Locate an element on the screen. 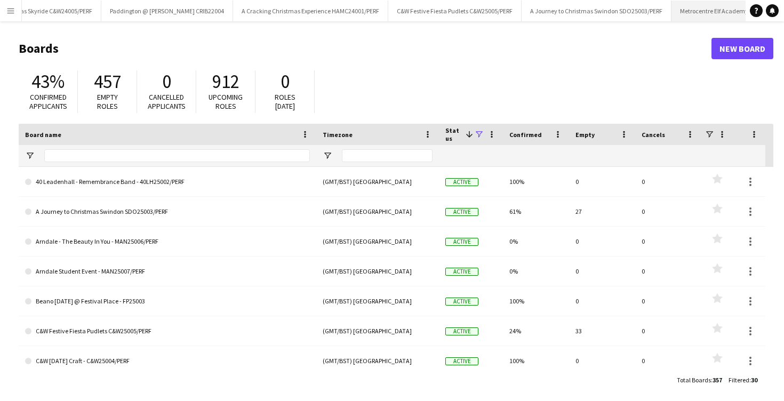  span: Empty is located at coordinates (585, 134).